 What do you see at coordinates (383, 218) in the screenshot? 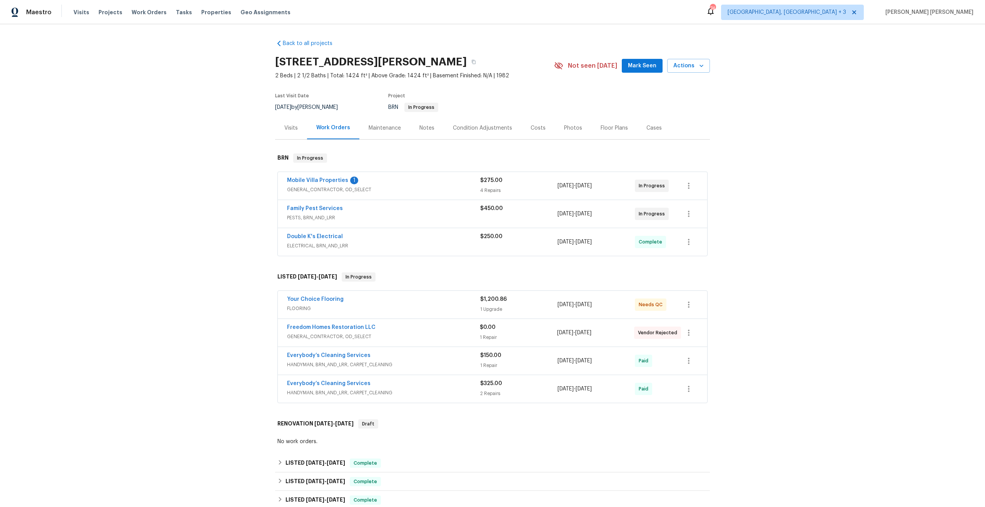
I see `span: PESTS, BRN_AND_LRR` at bounding box center [383, 218].